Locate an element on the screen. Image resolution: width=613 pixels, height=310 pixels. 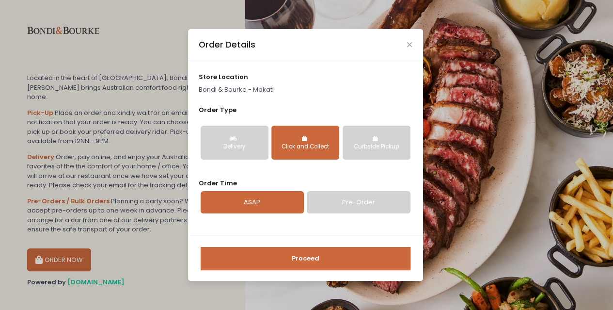
button: Delivery is located at coordinates (235, 143).